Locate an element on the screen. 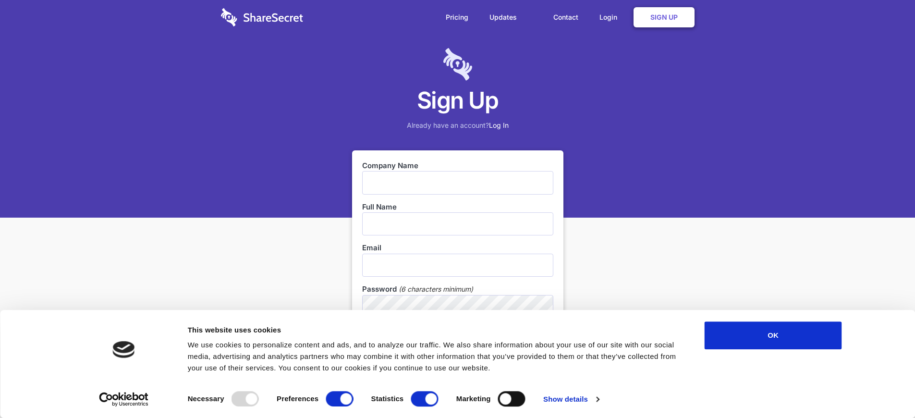 The image size is (915, 418). a: Login is located at coordinates (610, 17).